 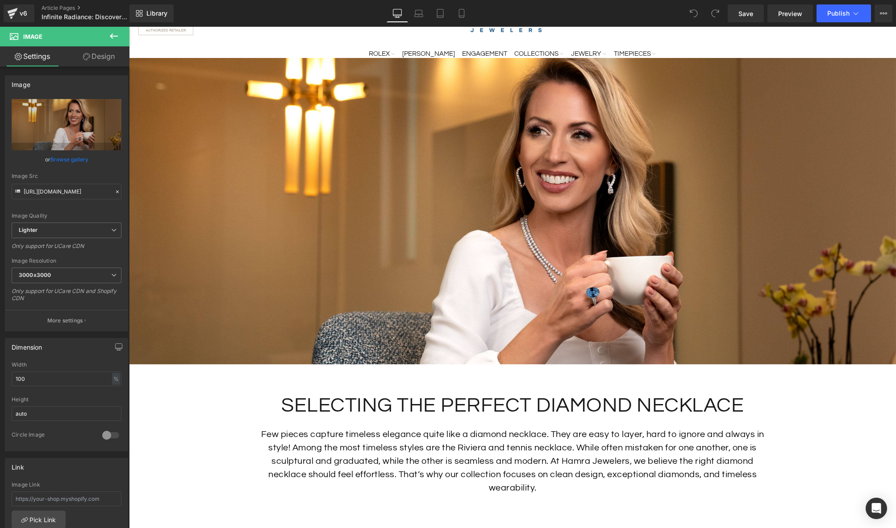 What do you see at coordinates (66, 261) in the screenshot?
I see `div: Image Resolution` at bounding box center [66, 261].